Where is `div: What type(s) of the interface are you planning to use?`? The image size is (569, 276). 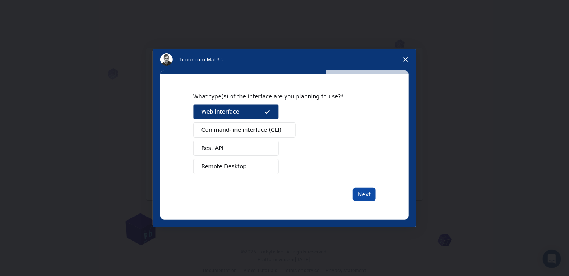 div: What type(s) of the interface are you planning to use? is located at coordinates (279, 96).